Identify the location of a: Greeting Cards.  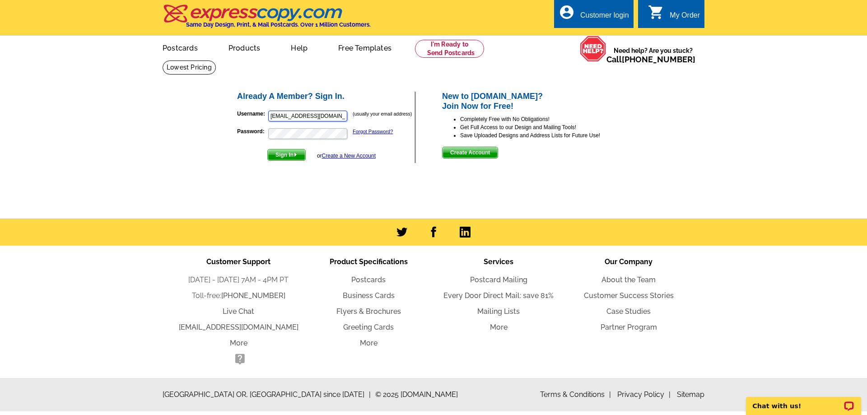
(369, 327).